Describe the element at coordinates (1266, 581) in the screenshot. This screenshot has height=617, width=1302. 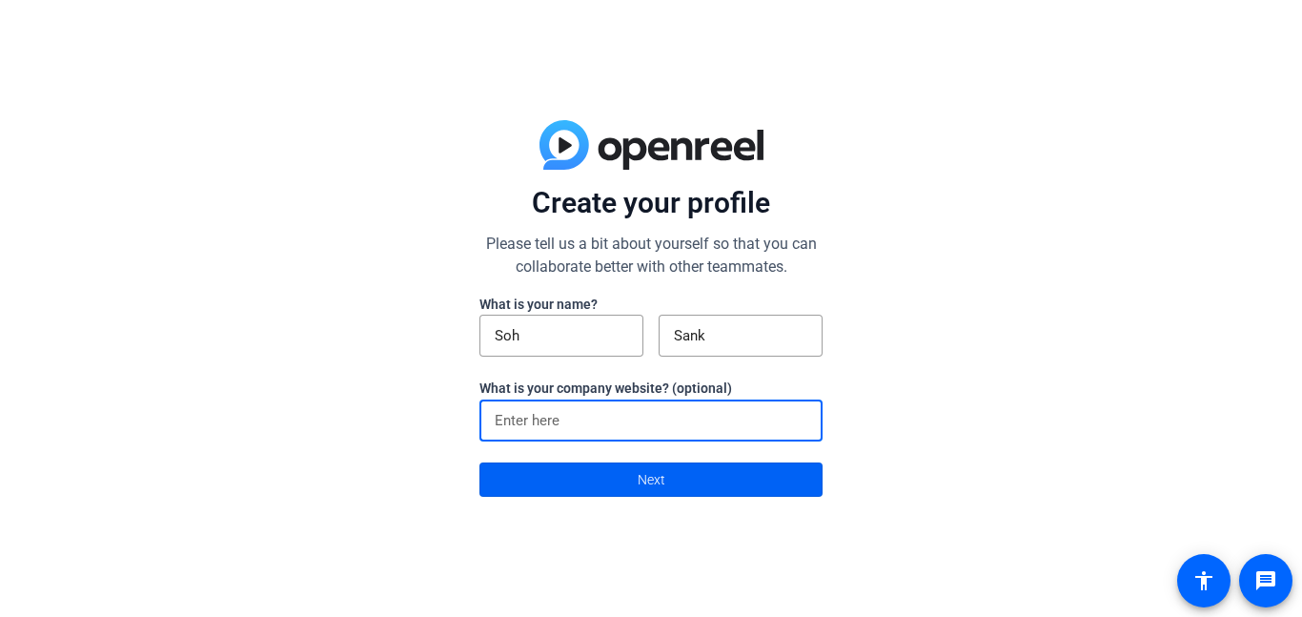
I see `mat-icon: message` at that location.